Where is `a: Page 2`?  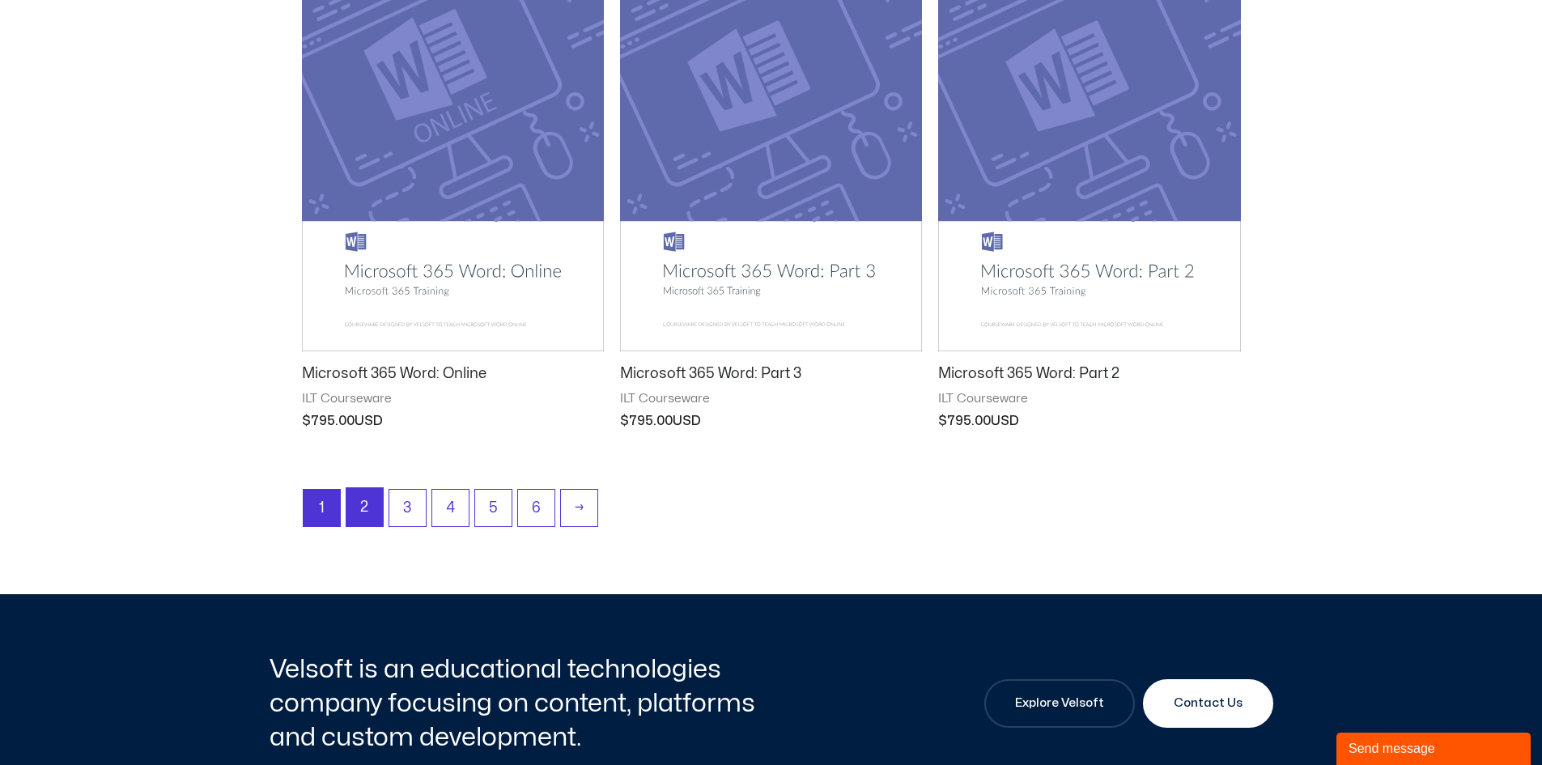
a: Page 2 is located at coordinates (364, 507).